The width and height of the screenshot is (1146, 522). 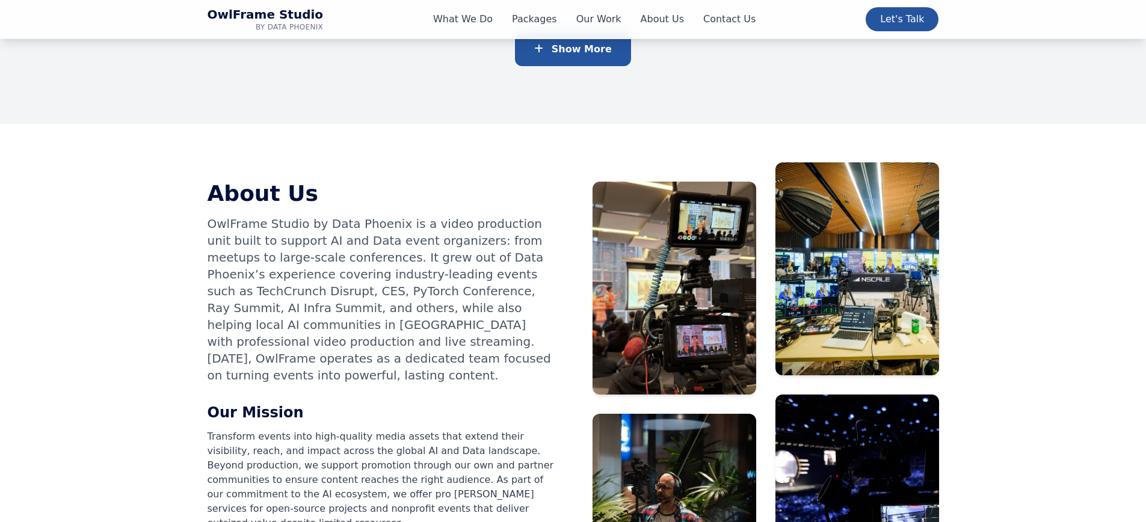 What do you see at coordinates (265, 14) in the screenshot?
I see `span: OwlFrame Studio` at bounding box center [265, 14].